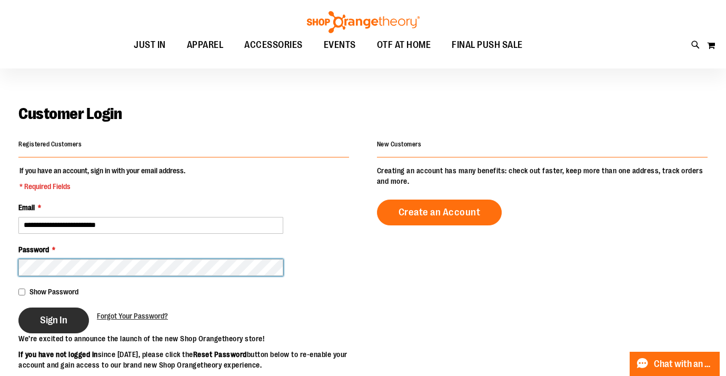 This screenshot has height=376, width=726. I want to click on a: JUST IN, so click(150, 45).